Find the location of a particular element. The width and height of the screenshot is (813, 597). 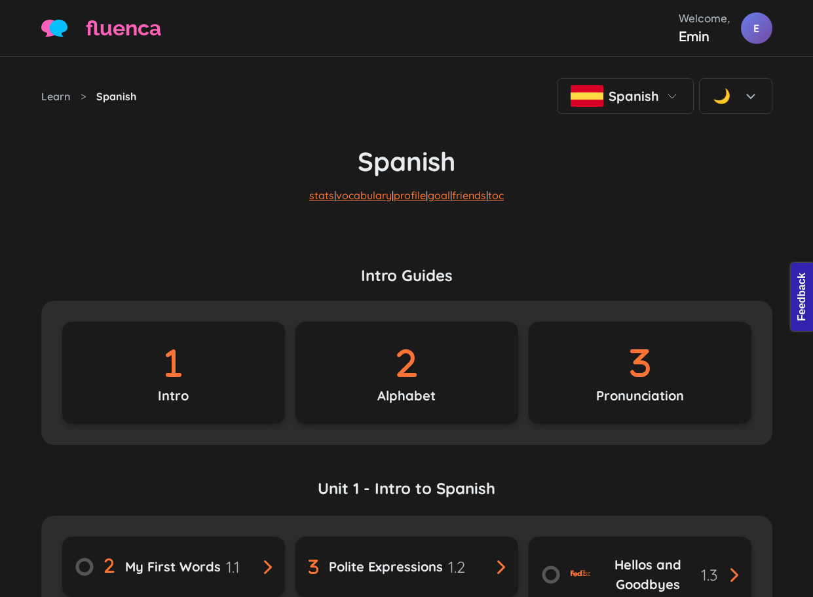

button: Feedback is located at coordinates (41, 15).